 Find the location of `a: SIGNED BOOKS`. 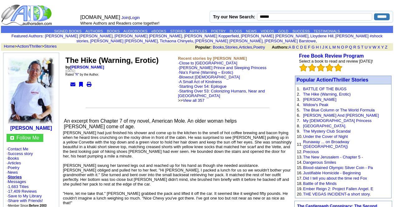

a: SIGNED BOOKS is located at coordinates (68, 31).